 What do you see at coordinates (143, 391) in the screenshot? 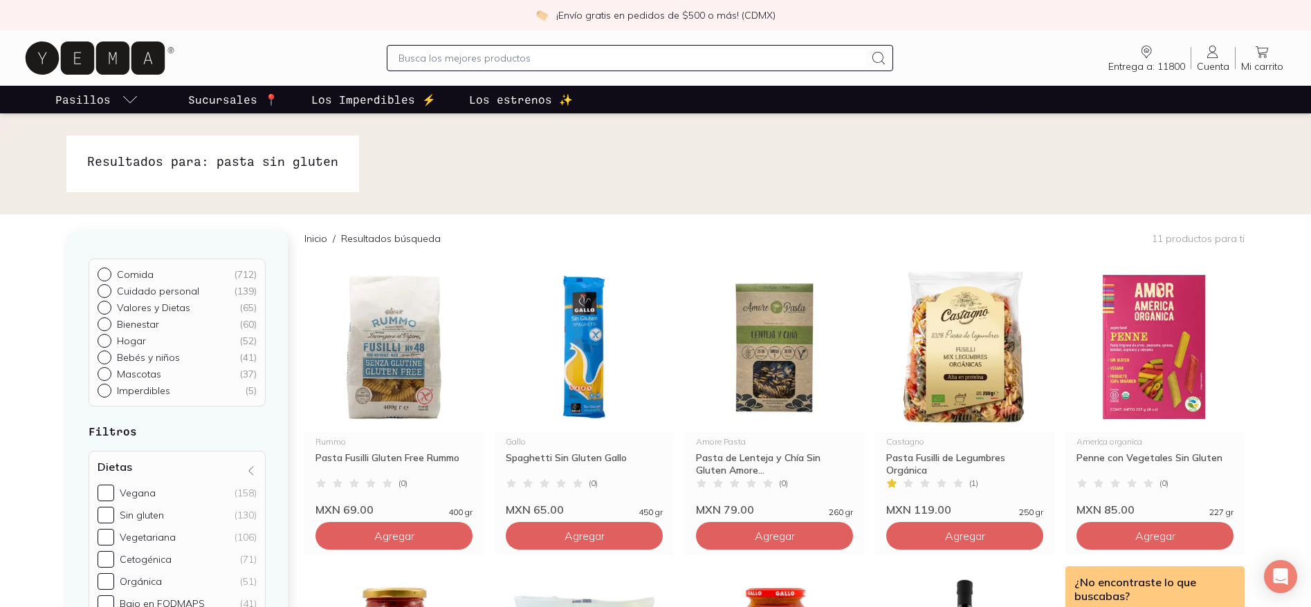
I see `p: Imperdibles` at bounding box center [143, 391].